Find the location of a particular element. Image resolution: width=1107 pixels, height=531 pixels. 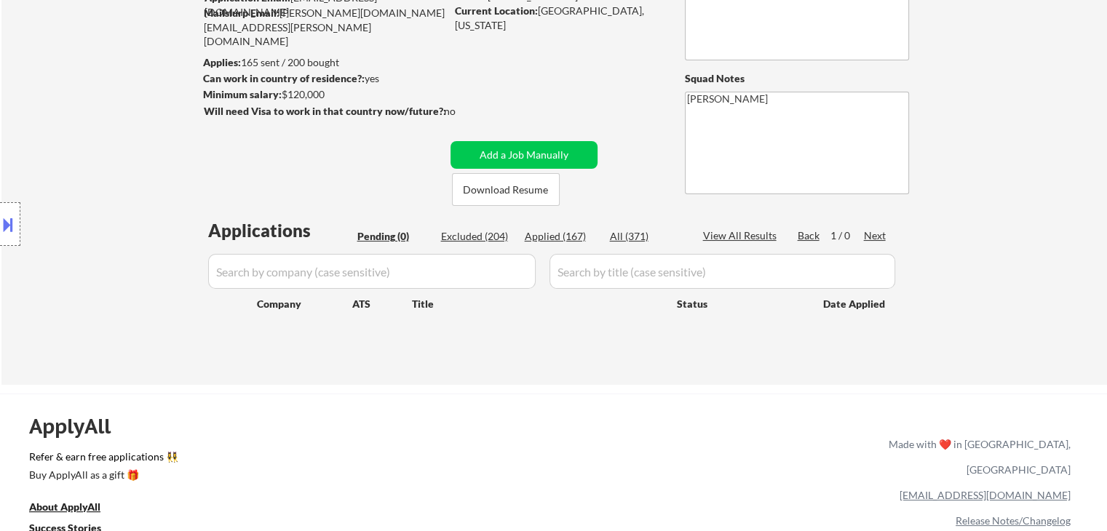

div: Excluded (204) is located at coordinates (478, 237).